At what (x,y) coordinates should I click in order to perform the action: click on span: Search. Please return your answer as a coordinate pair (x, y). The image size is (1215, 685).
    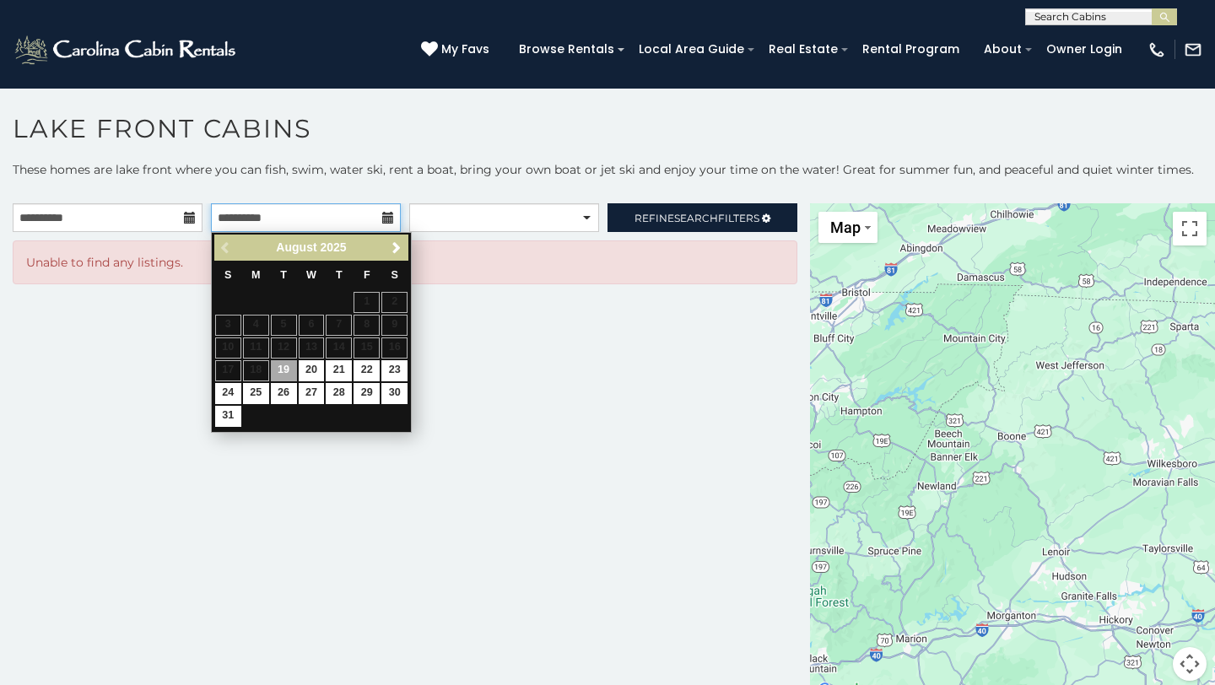
    Looking at the image, I should click on (696, 218).